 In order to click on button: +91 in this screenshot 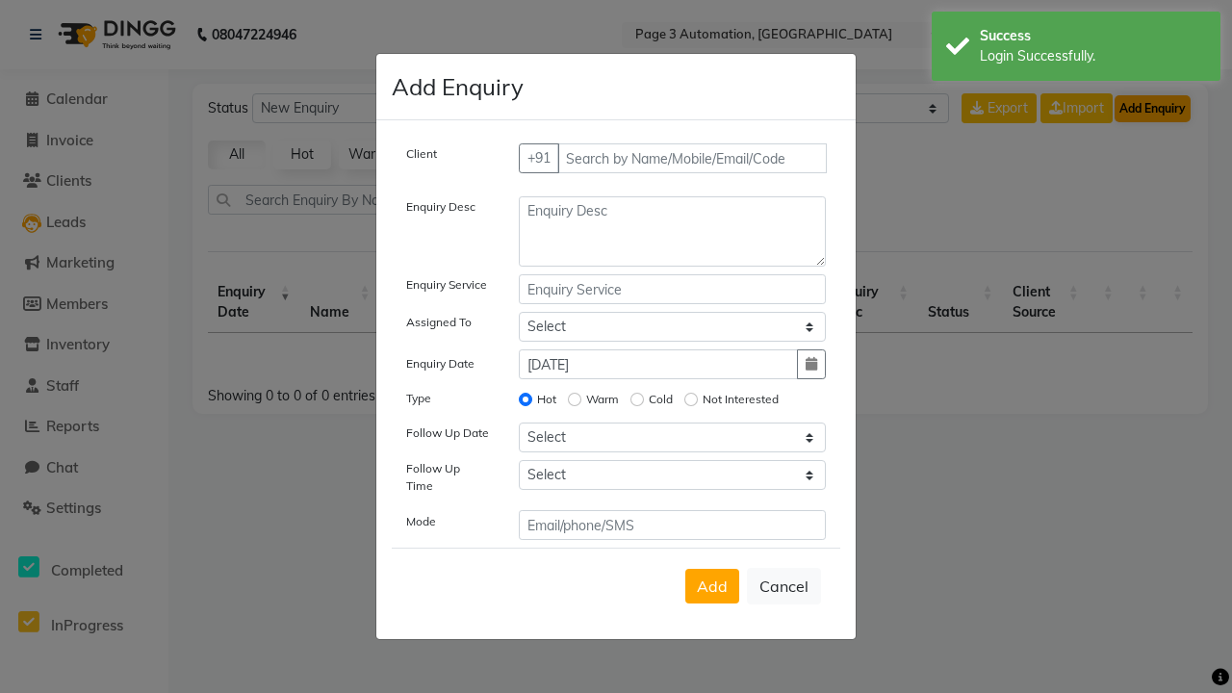, I will do `click(539, 158)`.